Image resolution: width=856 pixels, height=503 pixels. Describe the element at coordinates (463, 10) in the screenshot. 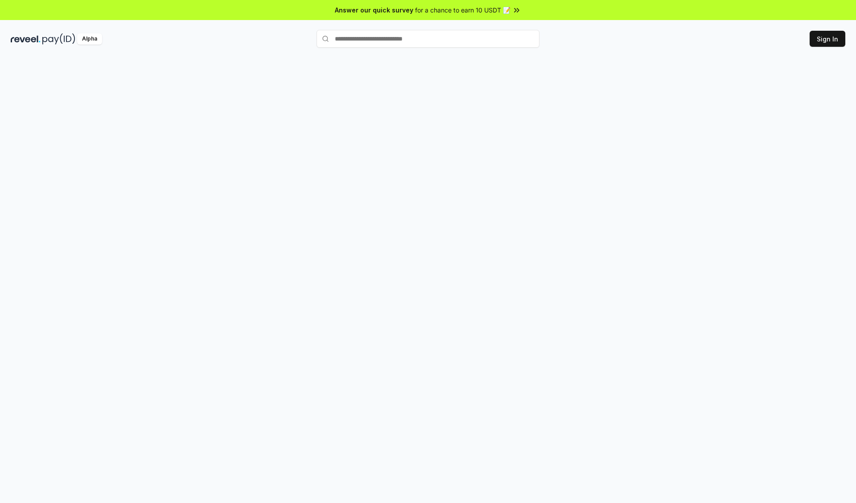

I see `span: for a chance to earn 10 USDT 📝` at that location.